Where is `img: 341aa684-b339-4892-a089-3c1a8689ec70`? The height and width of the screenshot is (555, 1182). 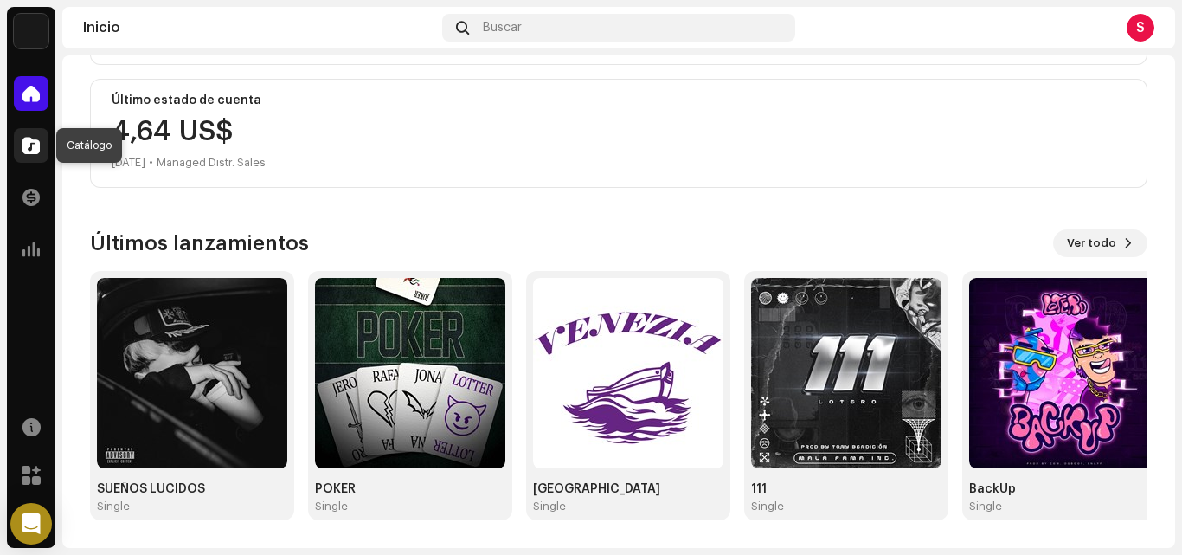
img: 341aa684-b339-4892-a089-3c1a8689ec70 is located at coordinates (1064, 373).